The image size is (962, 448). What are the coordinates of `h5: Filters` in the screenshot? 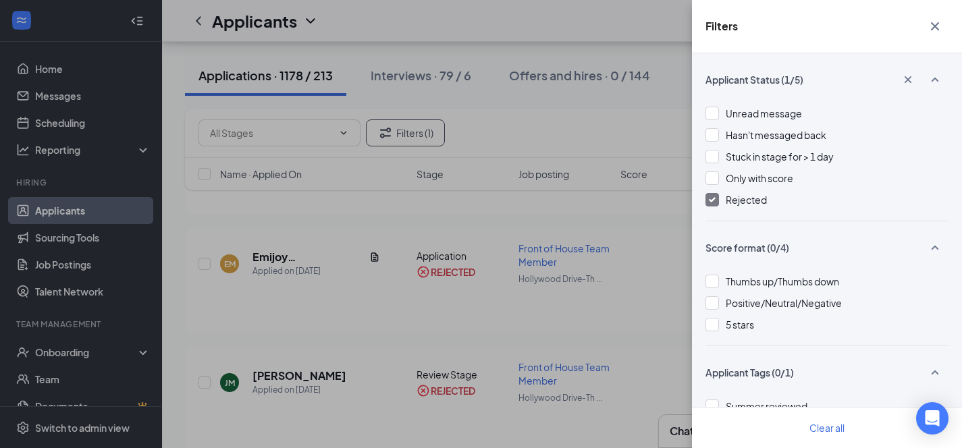 It's located at (721, 26).